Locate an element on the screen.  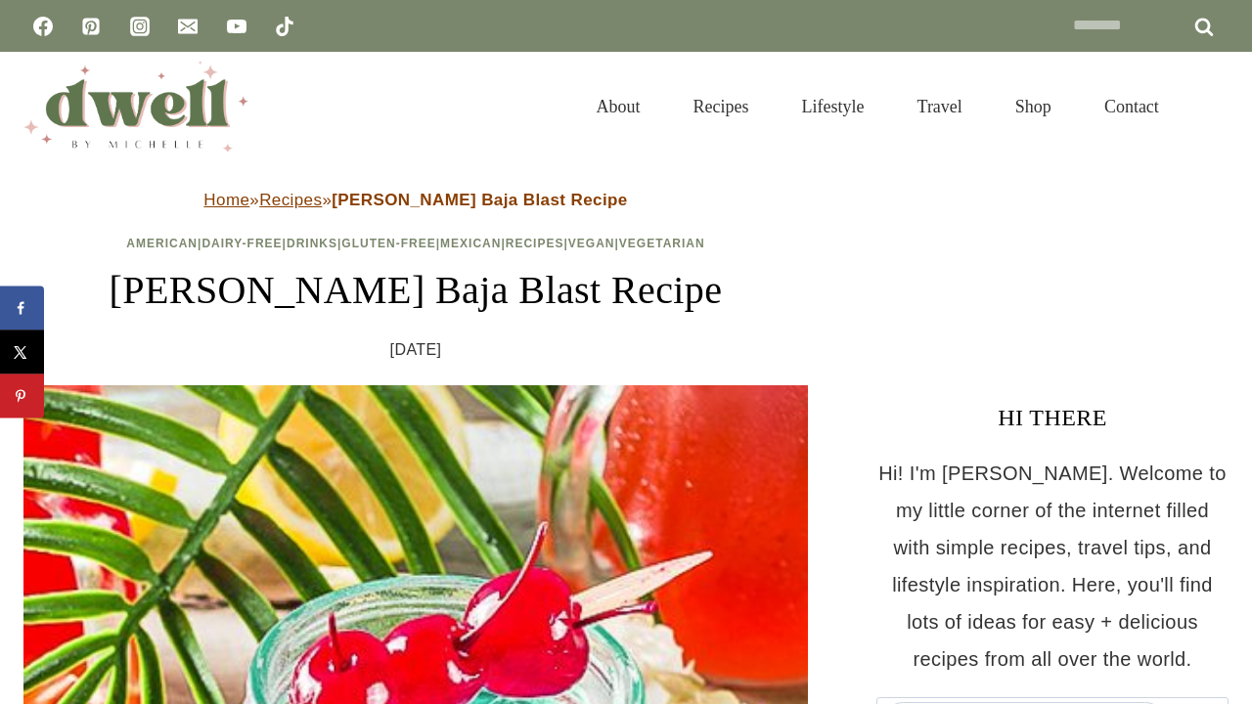
a: TikTok is located at coordinates (285, 26).